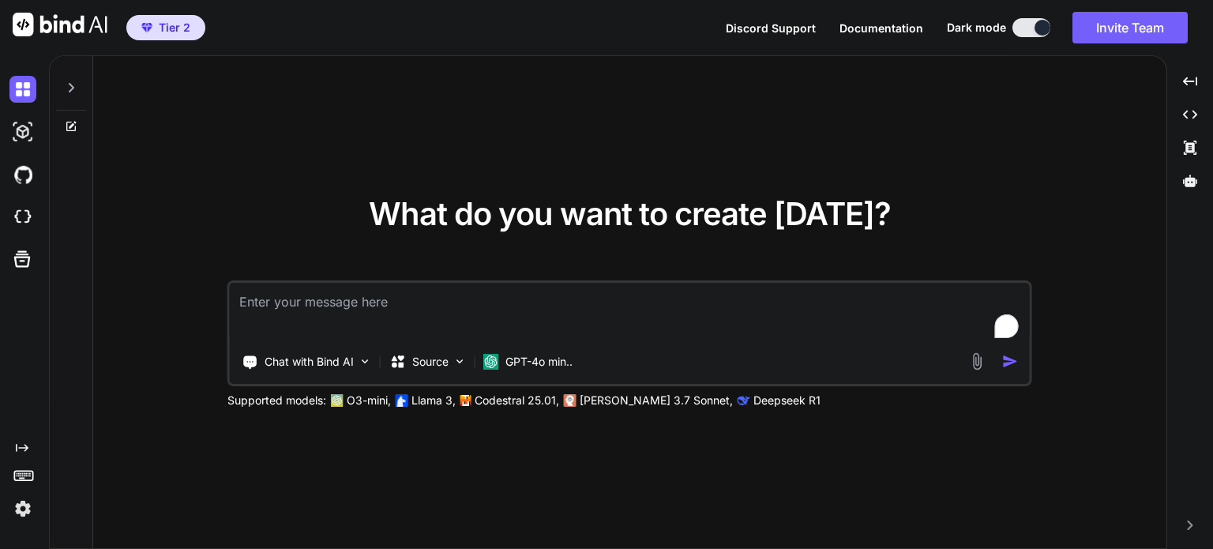  I want to click on img: GPT-4, so click(337, 401).